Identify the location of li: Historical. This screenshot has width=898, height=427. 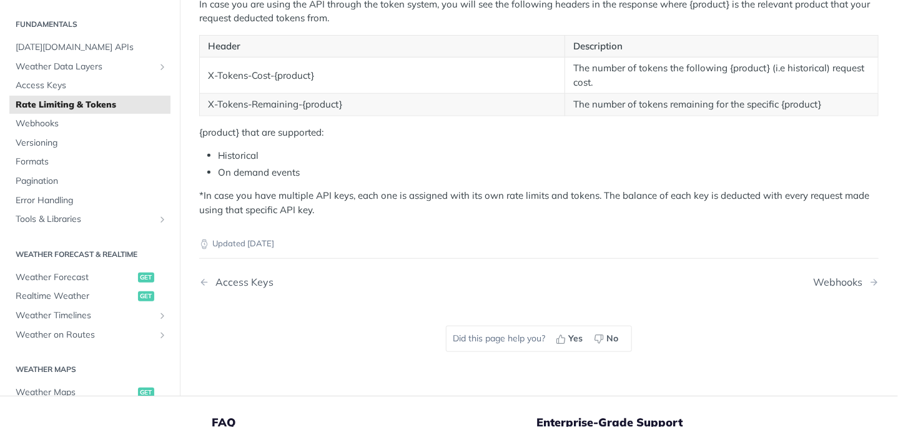
(548, 156).